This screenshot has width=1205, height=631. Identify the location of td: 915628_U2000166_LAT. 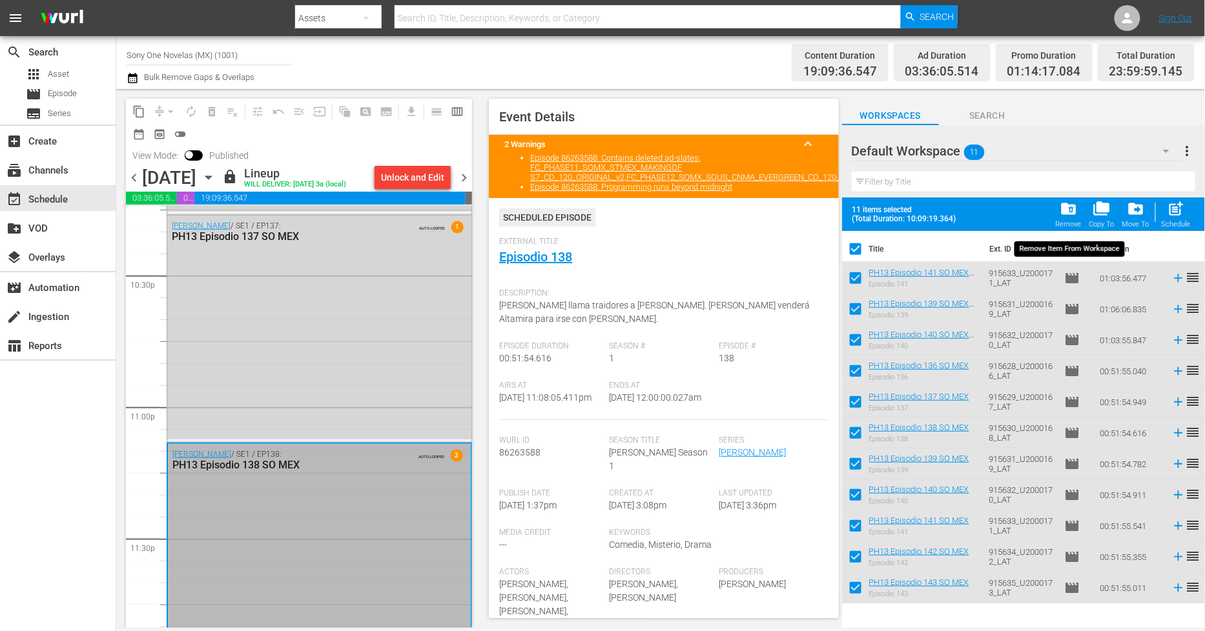
(1021, 371).